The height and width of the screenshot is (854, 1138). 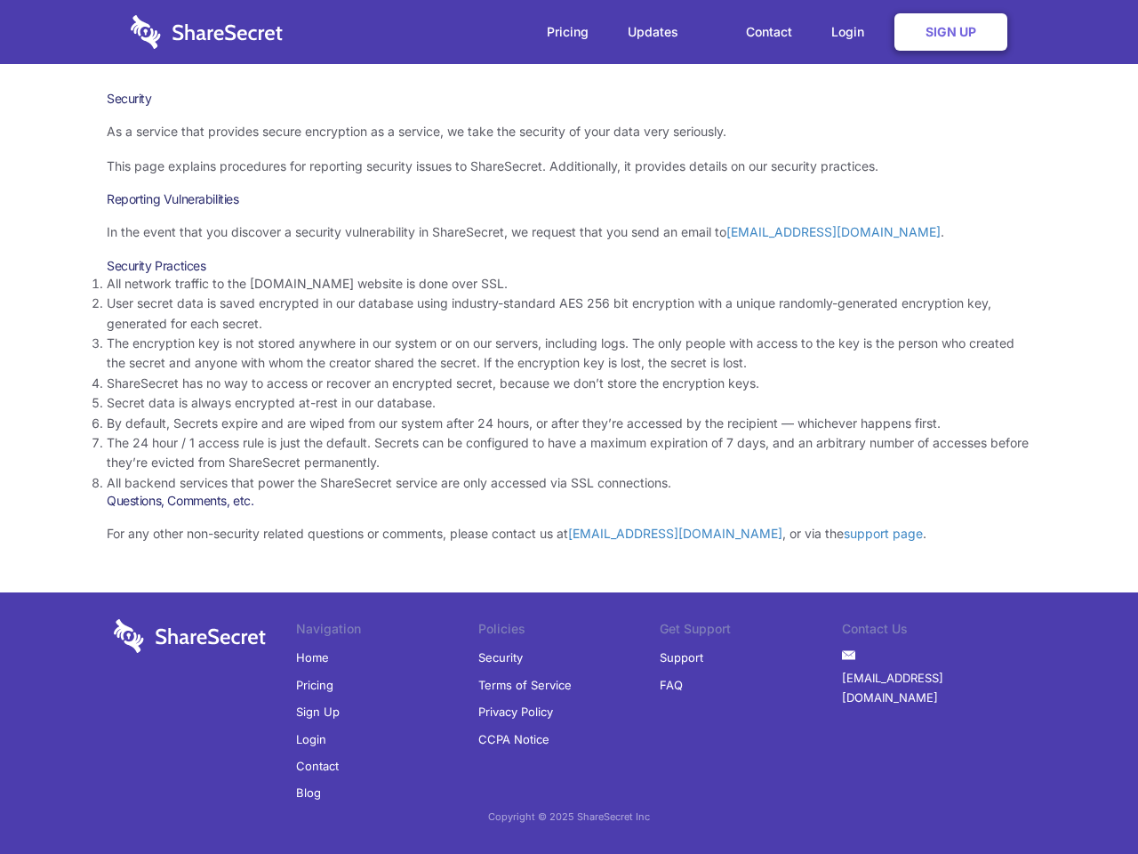 I want to click on a: support page, so click(x=883, y=533).